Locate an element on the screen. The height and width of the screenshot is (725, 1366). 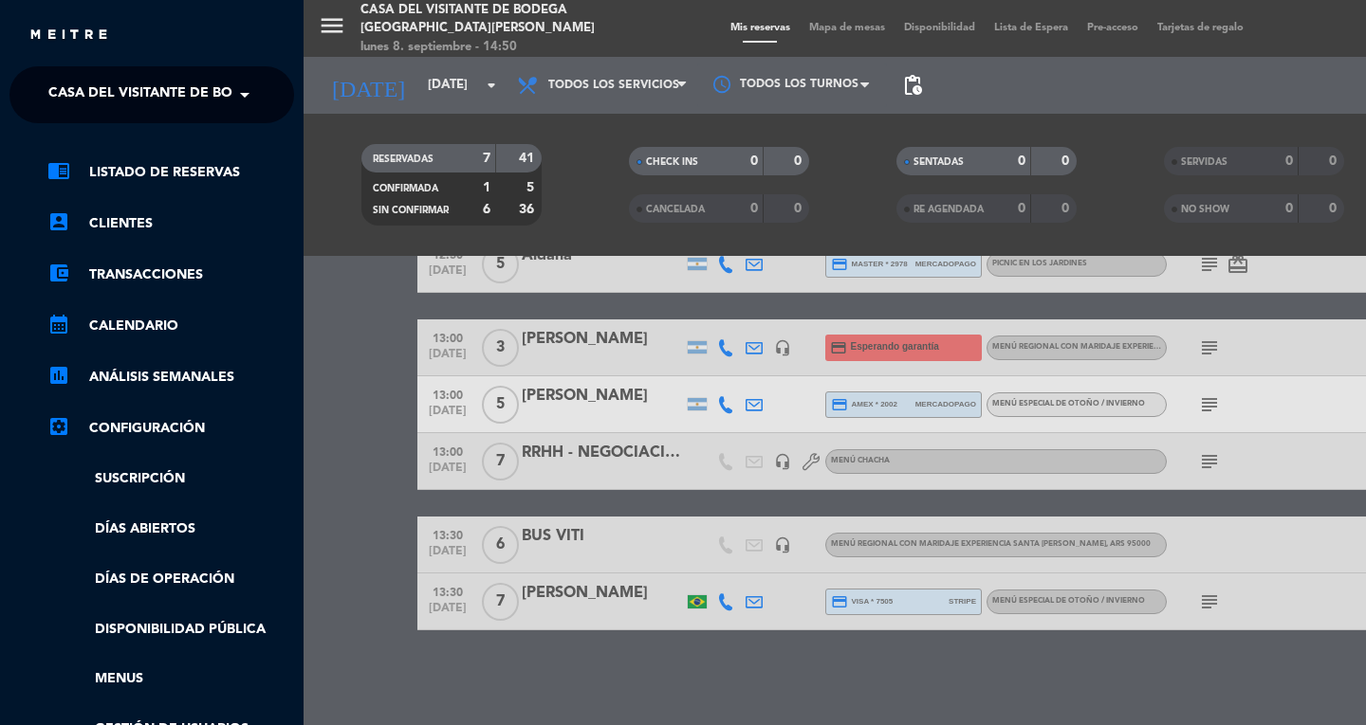
a: Suscripción is located at coordinates (171, 479).